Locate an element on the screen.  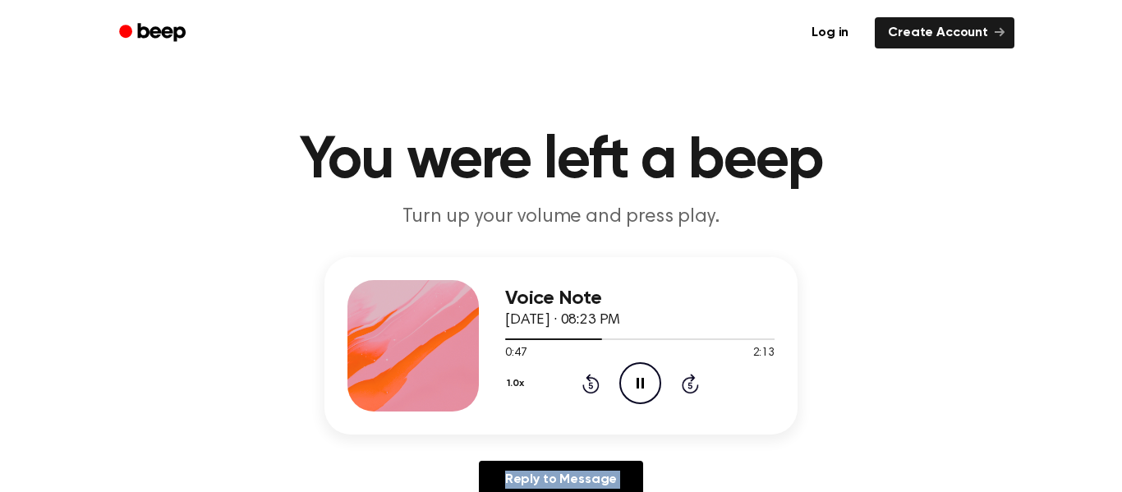
a: Log in is located at coordinates (830, 33).